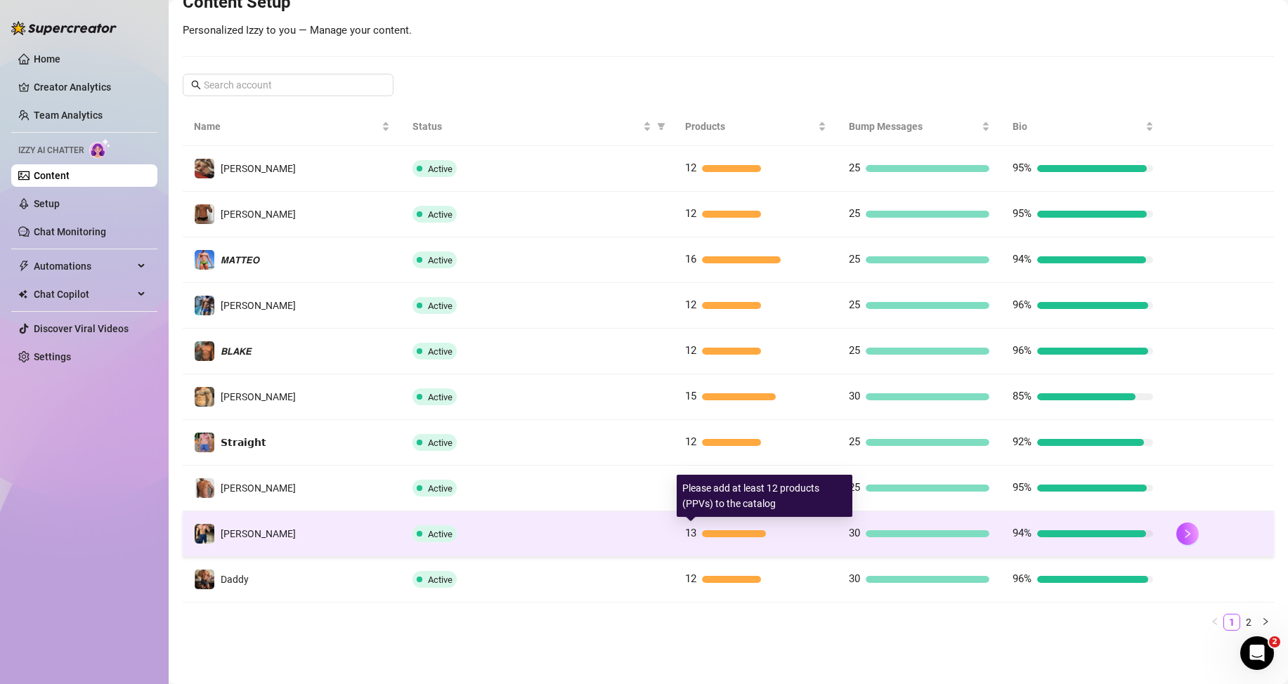 The width and height of the screenshot is (1288, 684). I want to click on img: Profile image for Ella, so click(208, 37).